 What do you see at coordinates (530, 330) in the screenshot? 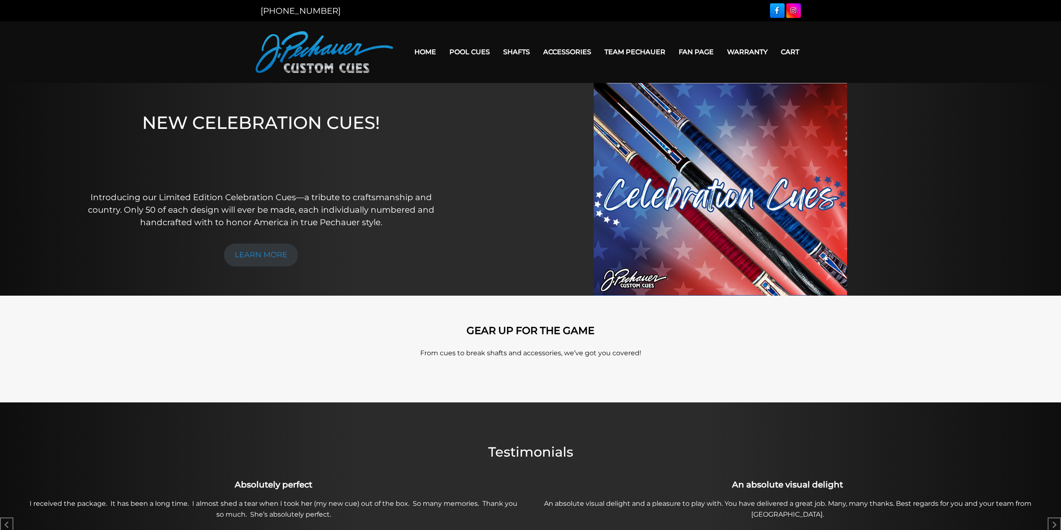
I see `strong: GEAR UP FOR THE GAME` at bounding box center [530, 330].